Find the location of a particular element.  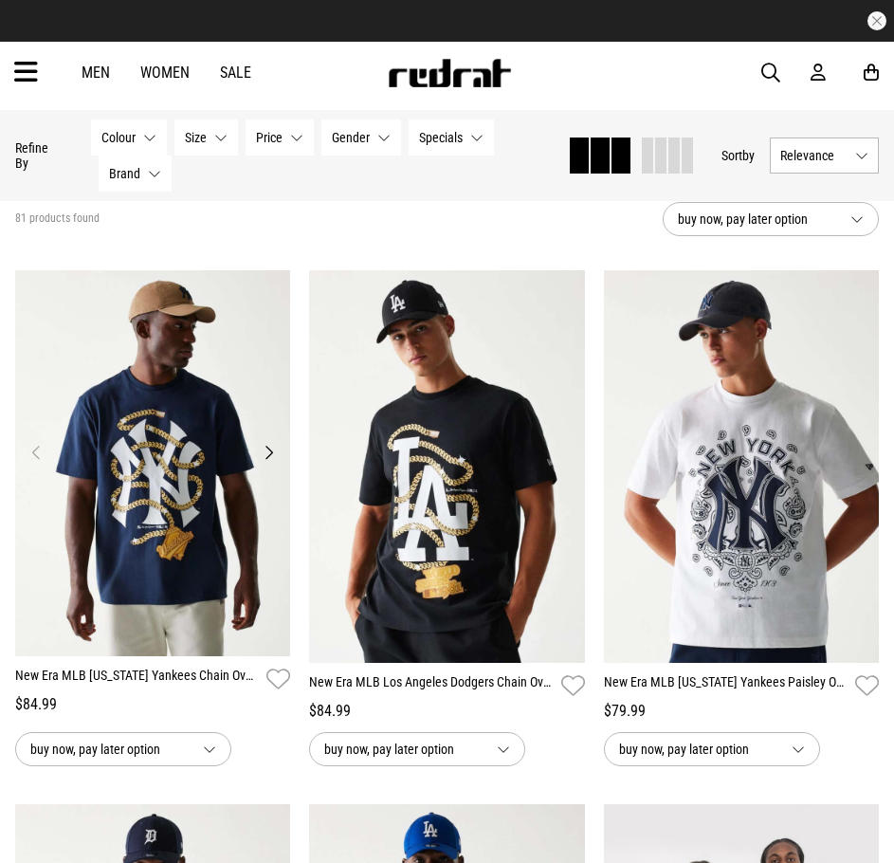

span: 81 products found is located at coordinates (57, 219).